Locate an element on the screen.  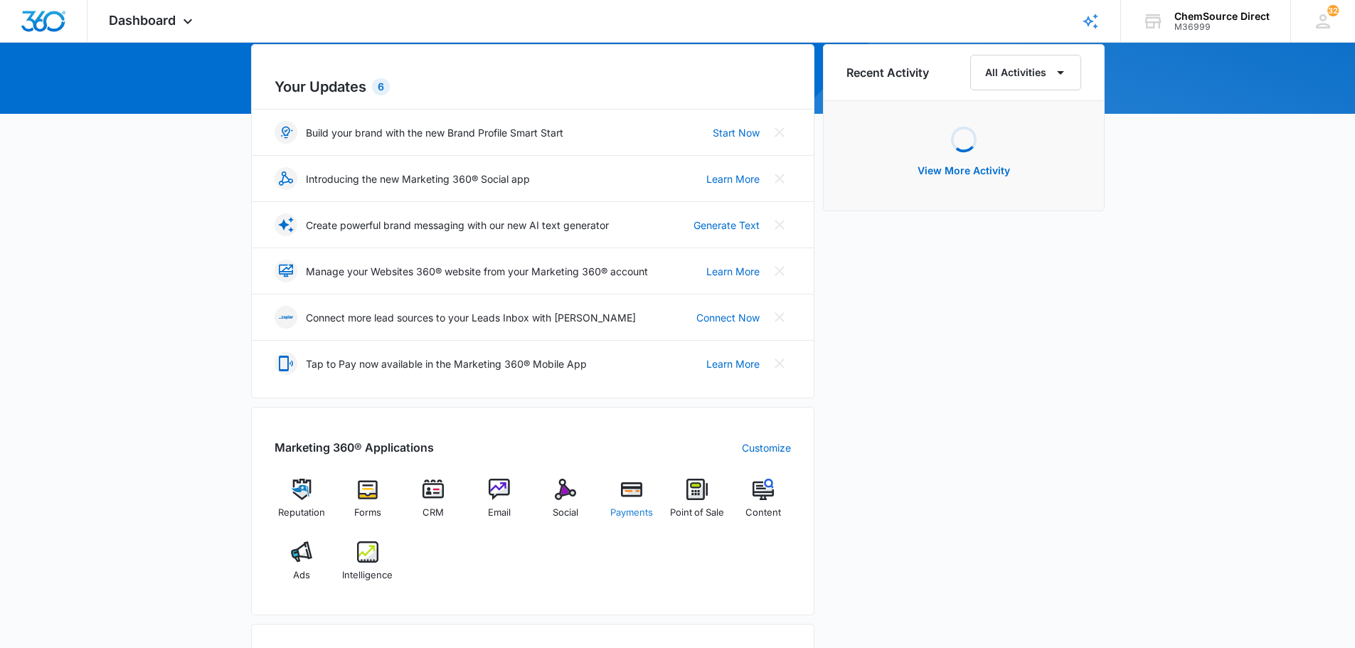
p: Create powerful brand messaging with our new AI text generator is located at coordinates (457, 225).